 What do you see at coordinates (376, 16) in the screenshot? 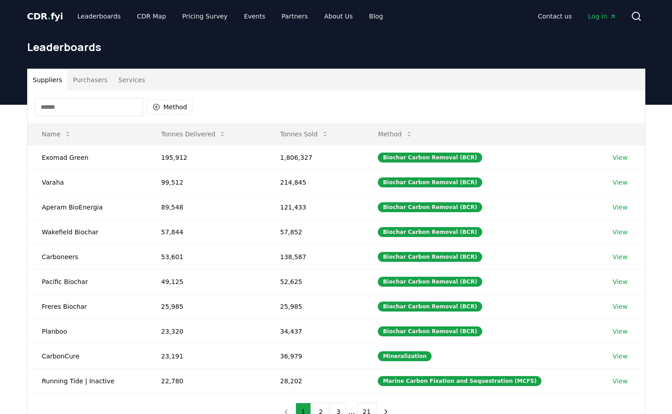
I see `a: Blog` at bounding box center [376, 16].